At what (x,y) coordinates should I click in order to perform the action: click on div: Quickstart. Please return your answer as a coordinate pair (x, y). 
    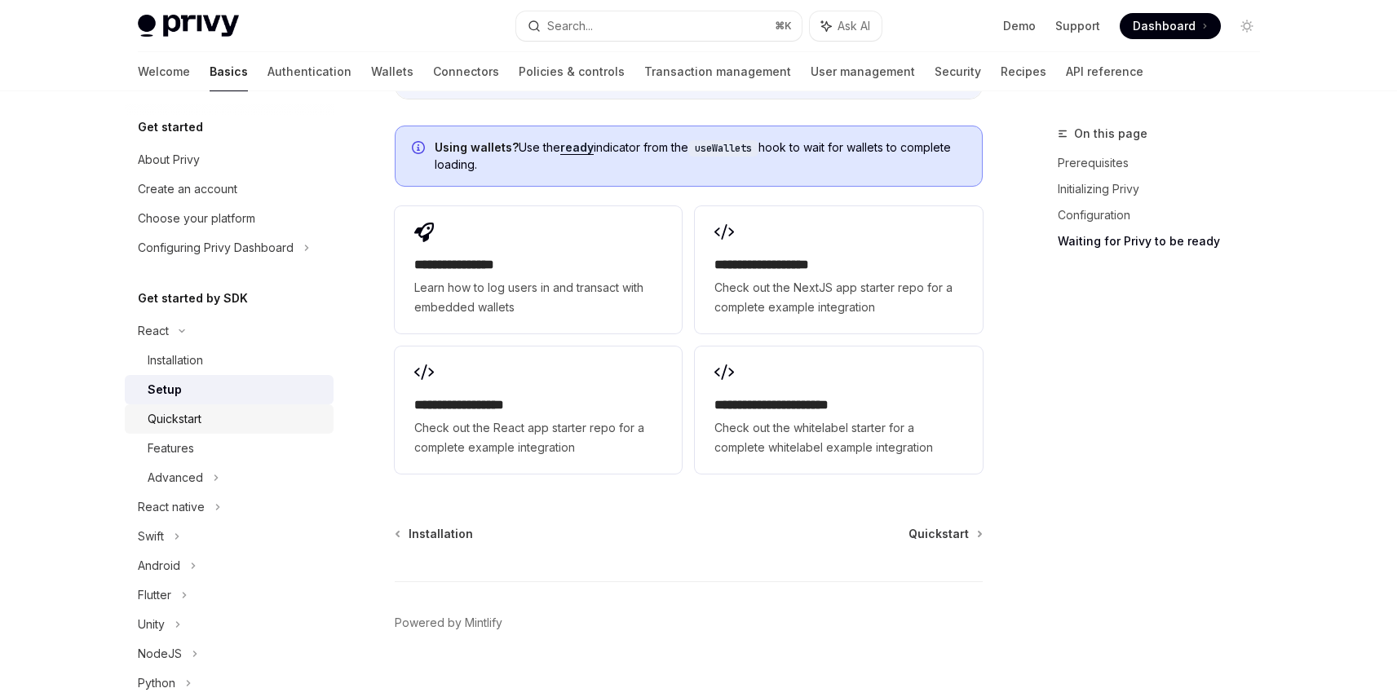
    Looking at the image, I should click on (175, 419).